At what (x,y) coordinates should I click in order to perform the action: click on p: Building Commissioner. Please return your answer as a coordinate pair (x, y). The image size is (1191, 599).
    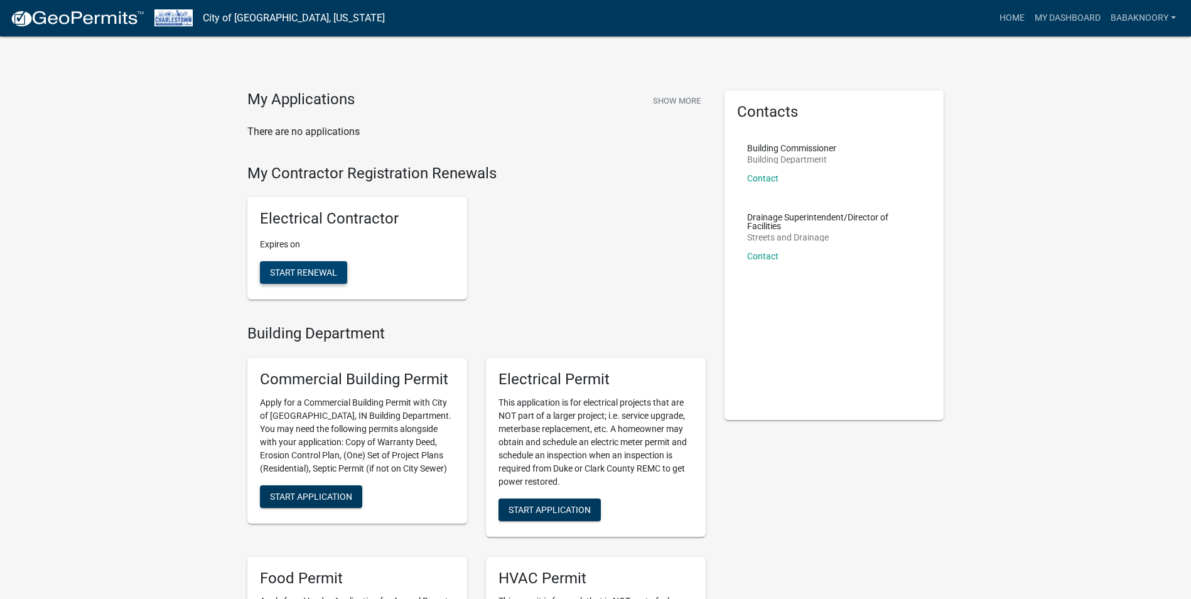
    Looking at the image, I should click on (791, 148).